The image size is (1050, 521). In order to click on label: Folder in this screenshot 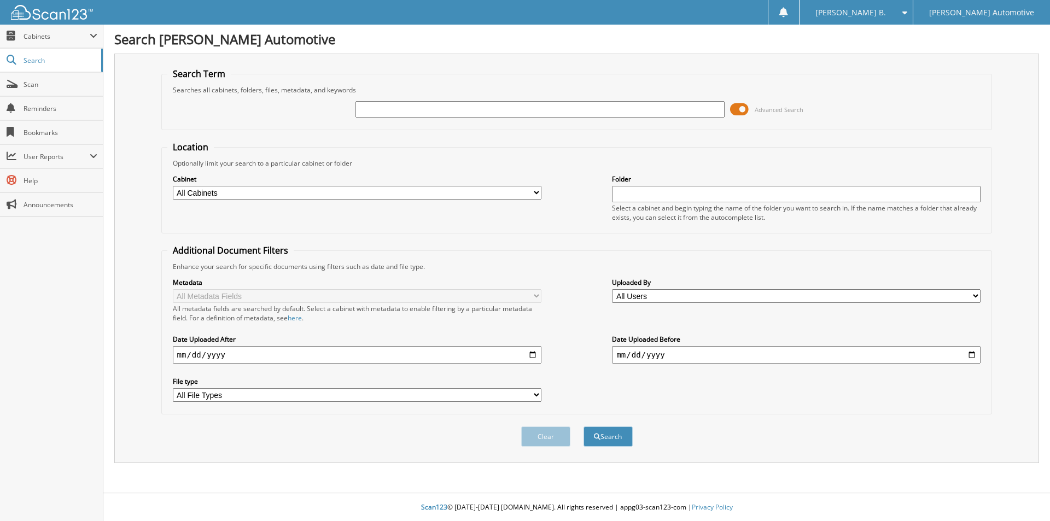, I will do `click(797, 179)`.